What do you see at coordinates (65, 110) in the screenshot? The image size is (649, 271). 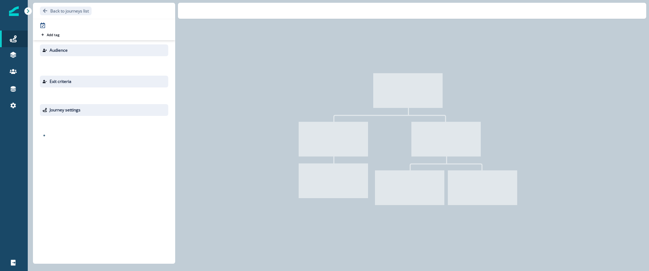 I see `p: Journey settings` at bounding box center [65, 110].